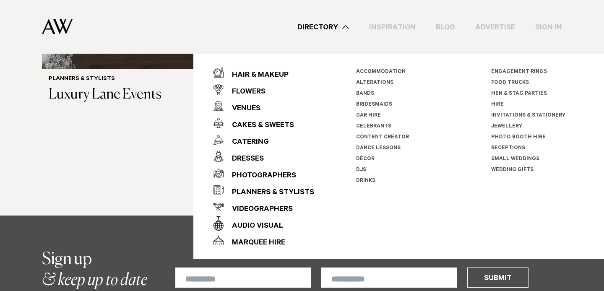 The width and height of the screenshot is (604, 291). What do you see at coordinates (244, 159) in the screenshot?
I see `div: Dresses` at bounding box center [244, 159].